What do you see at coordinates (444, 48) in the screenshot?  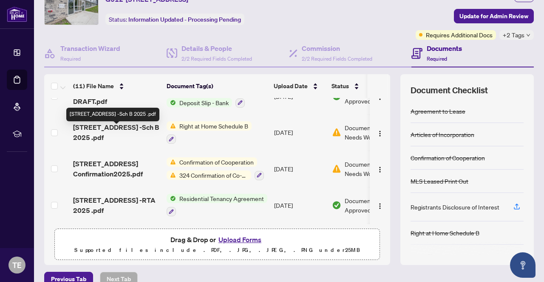 I see `h4: Documents` at bounding box center [444, 48].